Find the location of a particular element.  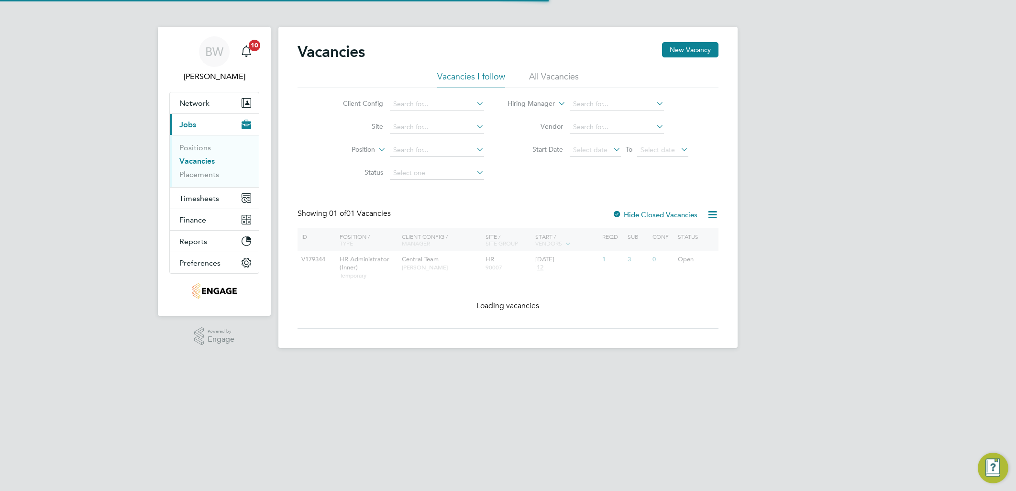

a: Placements is located at coordinates (199, 174).